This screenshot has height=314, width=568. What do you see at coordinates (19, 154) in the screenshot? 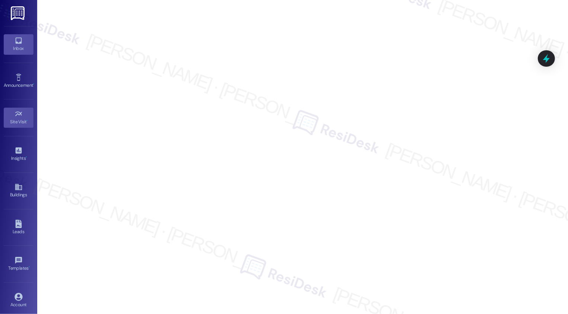
I see `a: Insights •` at bounding box center [19, 154].